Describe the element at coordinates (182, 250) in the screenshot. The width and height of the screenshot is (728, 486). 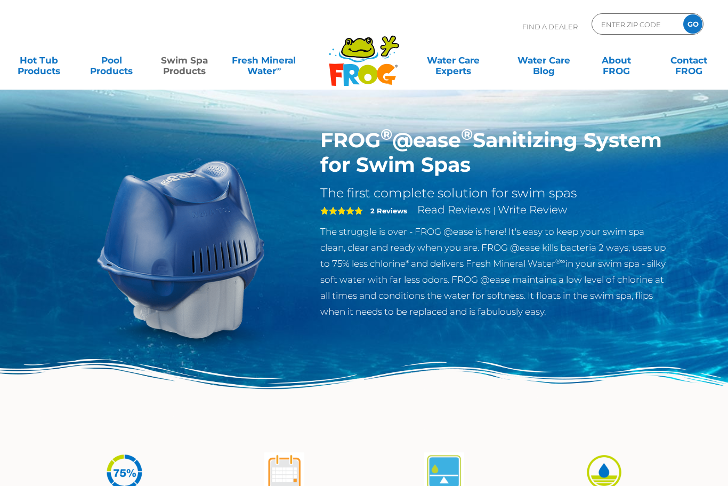
I see `img: ss-@ease-hero.png` at that location.